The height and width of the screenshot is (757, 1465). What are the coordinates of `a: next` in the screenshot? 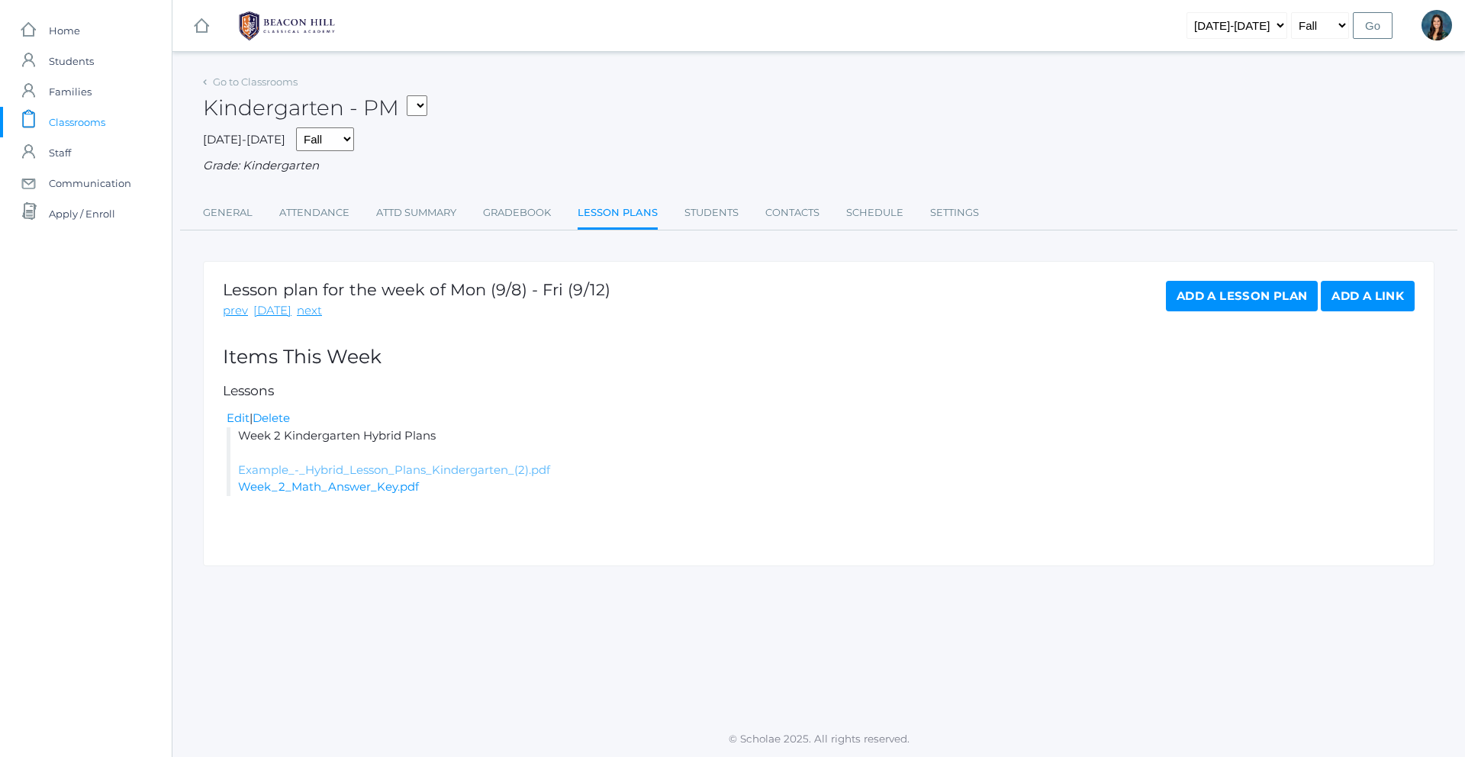 It's located at (309, 311).